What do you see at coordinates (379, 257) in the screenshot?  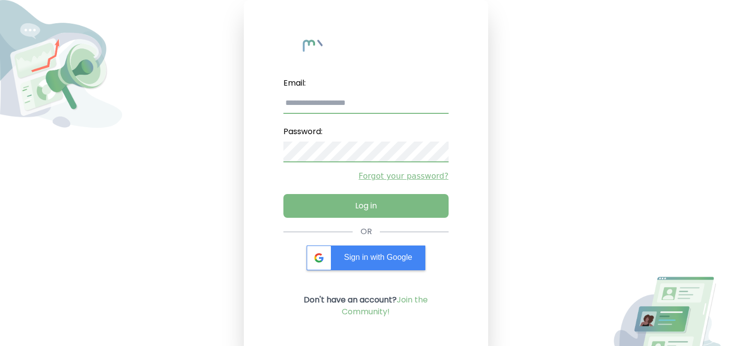 I see `span: Sign in with Google` at bounding box center [379, 257].